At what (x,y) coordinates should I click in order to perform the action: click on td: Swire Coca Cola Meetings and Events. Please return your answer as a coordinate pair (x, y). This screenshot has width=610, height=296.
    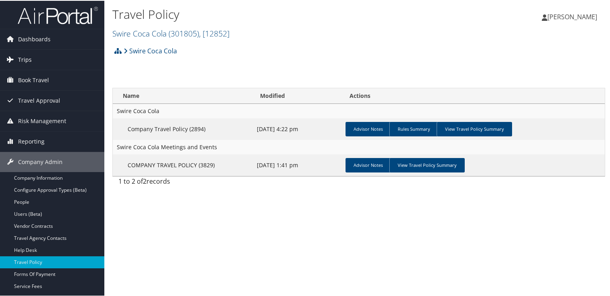
    Looking at the image, I should click on (359, 146).